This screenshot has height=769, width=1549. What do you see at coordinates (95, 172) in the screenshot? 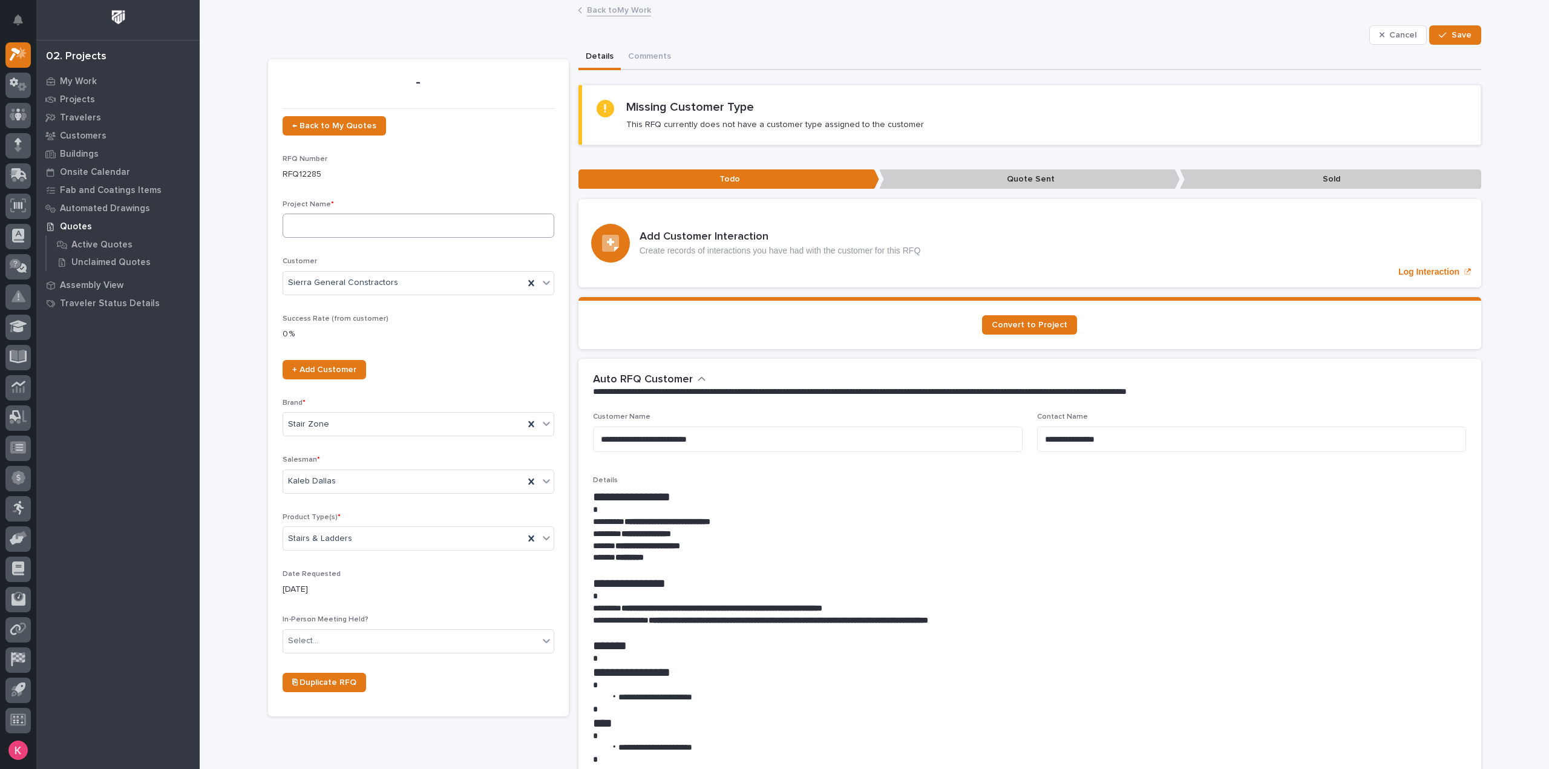
I see `p: Onsite Calendar` at bounding box center [95, 172].